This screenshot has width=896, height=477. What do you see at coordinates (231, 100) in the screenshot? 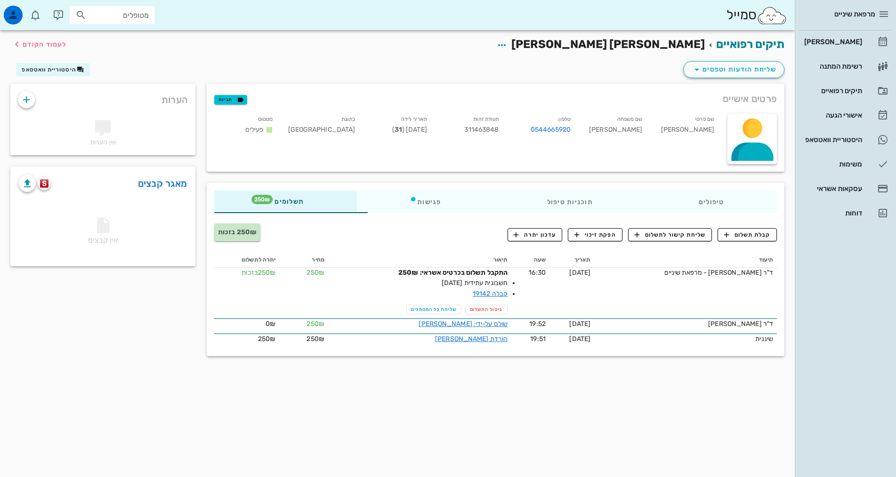
I see `span: תגיות` at bounding box center [231, 100].